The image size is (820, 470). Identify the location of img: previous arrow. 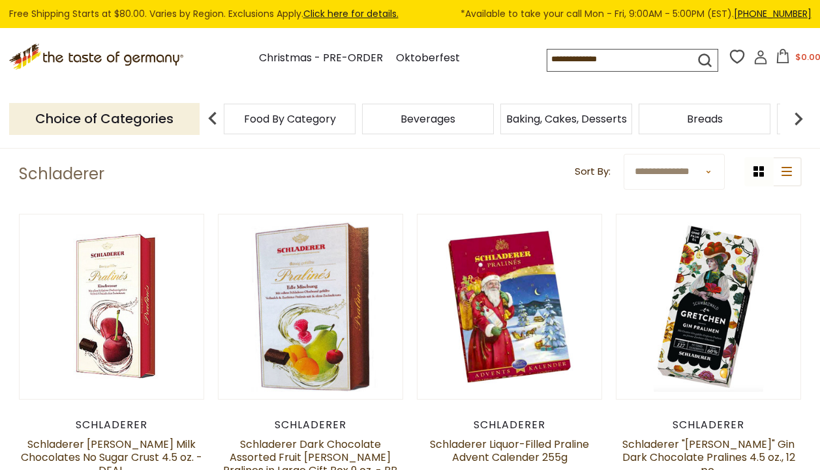
(213, 119).